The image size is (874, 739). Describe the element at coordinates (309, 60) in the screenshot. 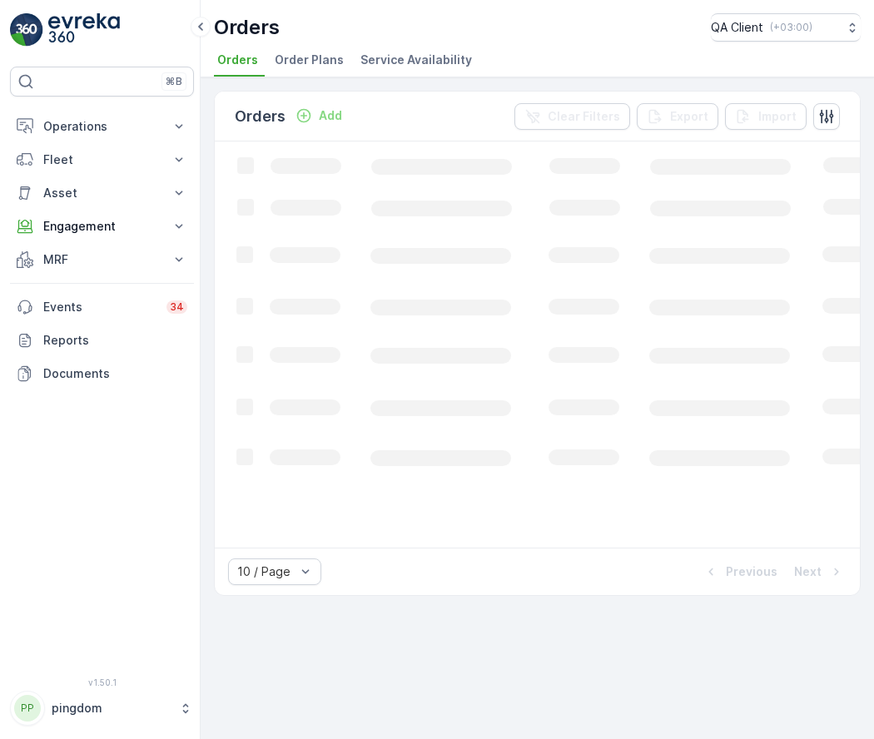

I see `span: Order Plans` at that location.